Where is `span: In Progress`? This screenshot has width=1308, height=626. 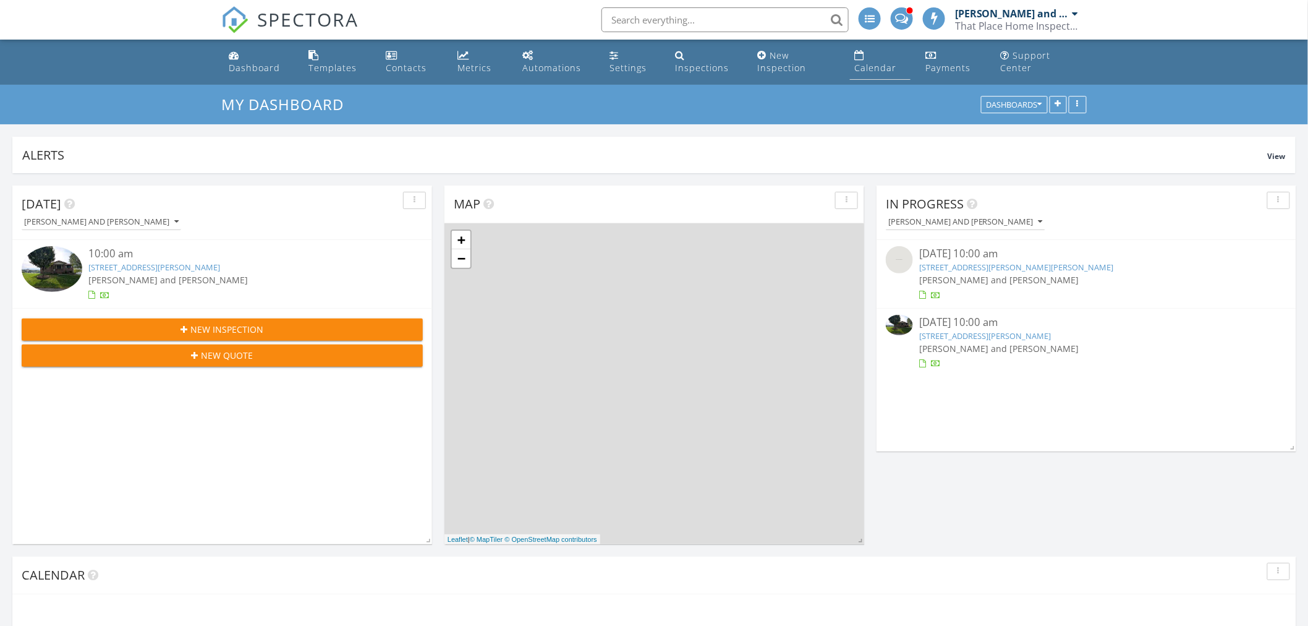 span: In Progress is located at coordinates (925, 203).